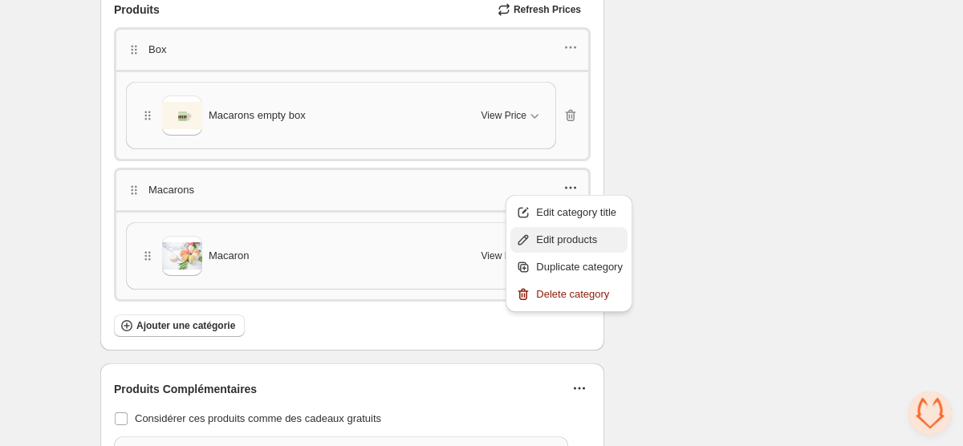 Image resolution: width=963 pixels, height=446 pixels. I want to click on a: Open chat, so click(930, 413).